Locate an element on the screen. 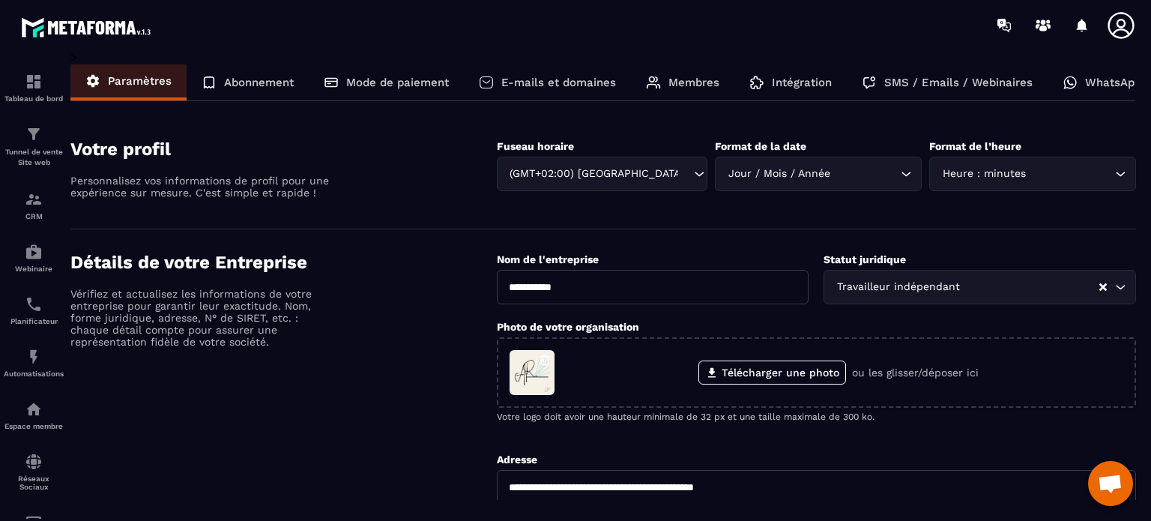  img: social-network is located at coordinates (34, 462).